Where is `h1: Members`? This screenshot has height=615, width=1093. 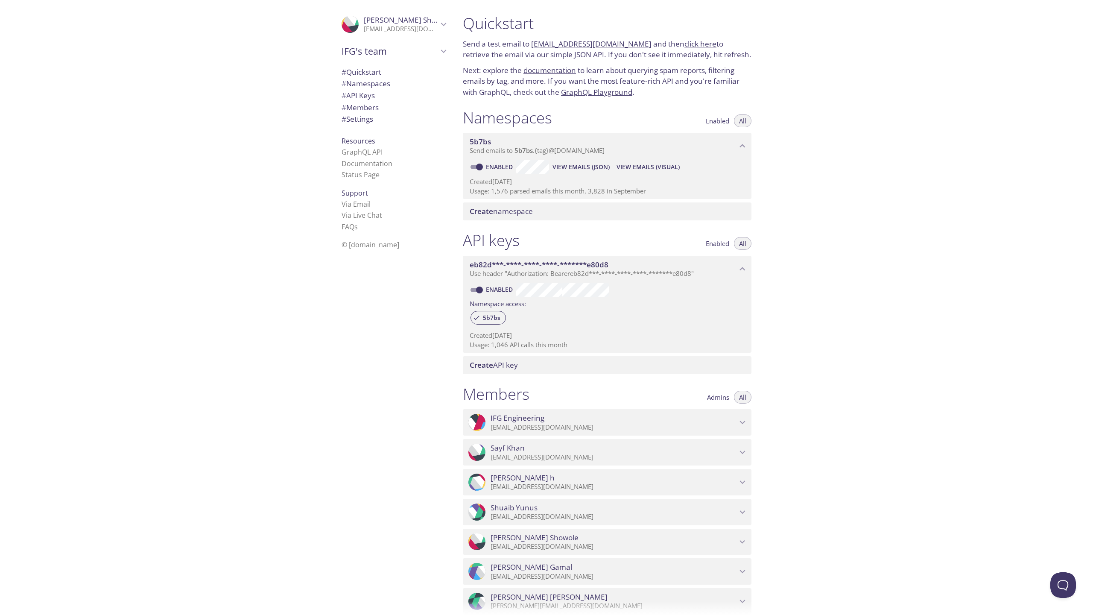
h1: Members is located at coordinates (496, 394).